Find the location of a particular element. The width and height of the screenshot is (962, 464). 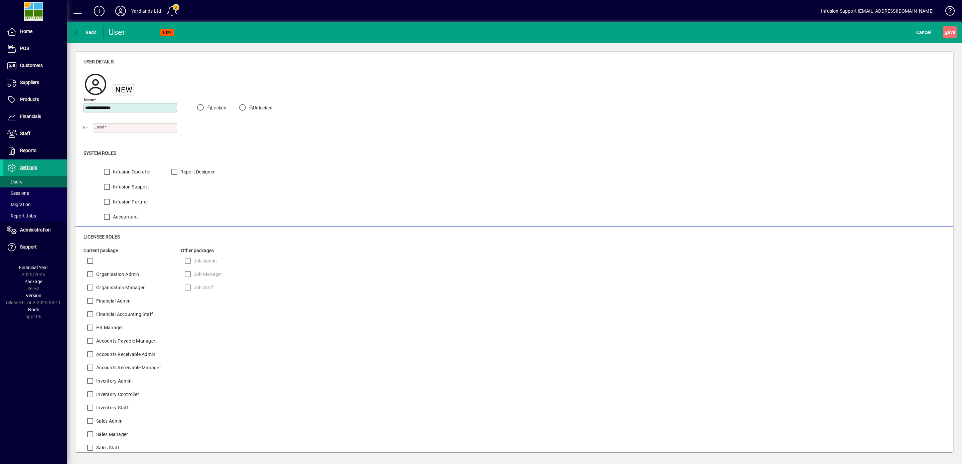

span: Cancel is located at coordinates (923, 32).